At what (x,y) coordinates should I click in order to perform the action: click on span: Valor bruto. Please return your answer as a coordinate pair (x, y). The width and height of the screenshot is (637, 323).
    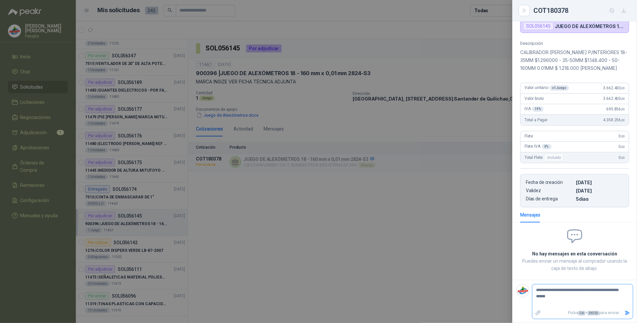
    Looking at the image, I should click on (534, 99).